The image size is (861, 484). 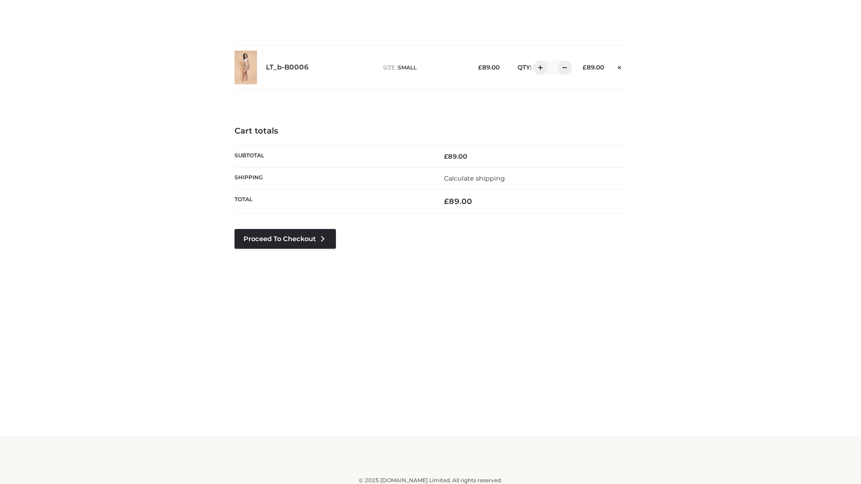 What do you see at coordinates (246, 67) in the screenshot?
I see `img: LT_b-B0006 - SMALL` at bounding box center [246, 67].